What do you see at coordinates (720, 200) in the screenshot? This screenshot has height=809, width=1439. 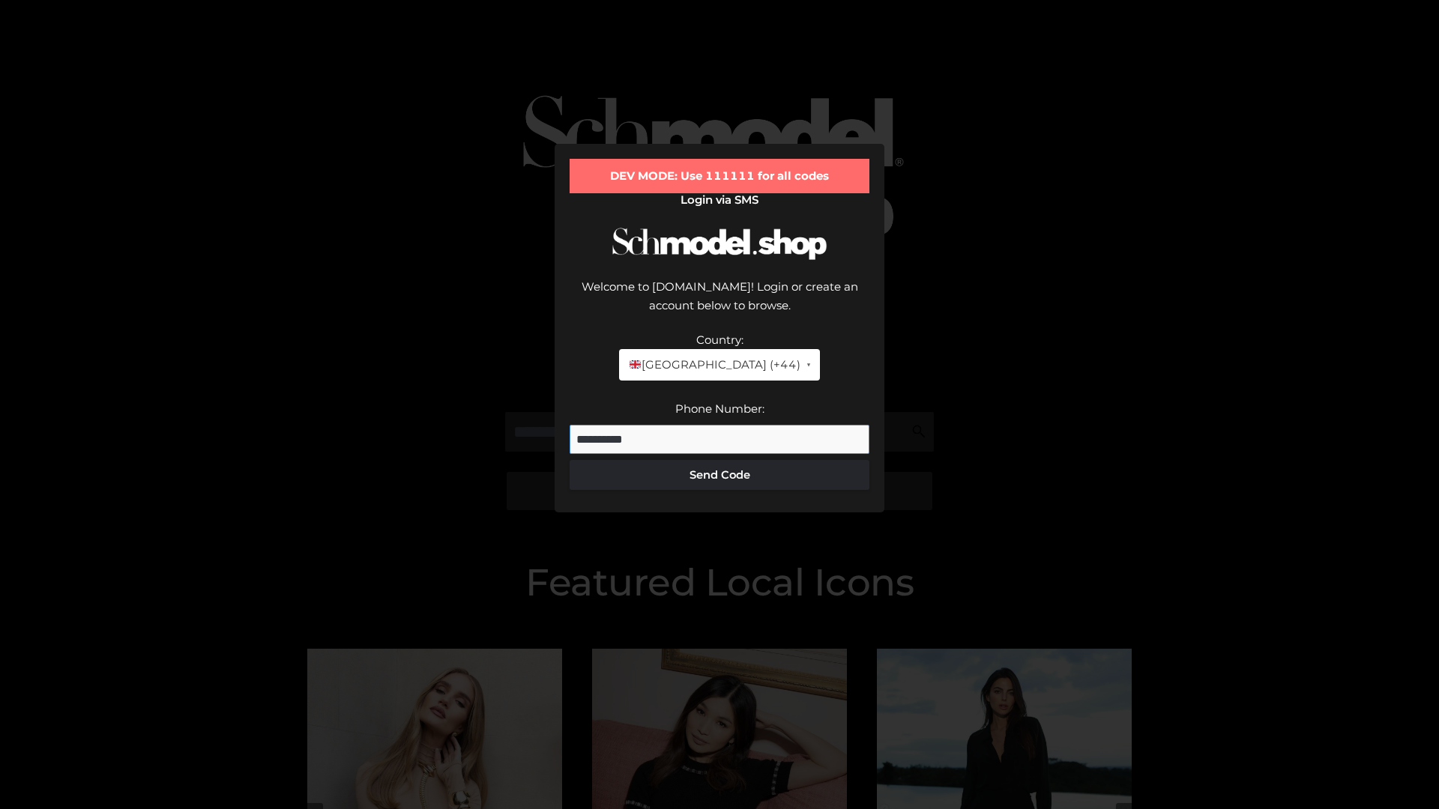 I see `h2: Login via SMS` at bounding box center [720, 200].